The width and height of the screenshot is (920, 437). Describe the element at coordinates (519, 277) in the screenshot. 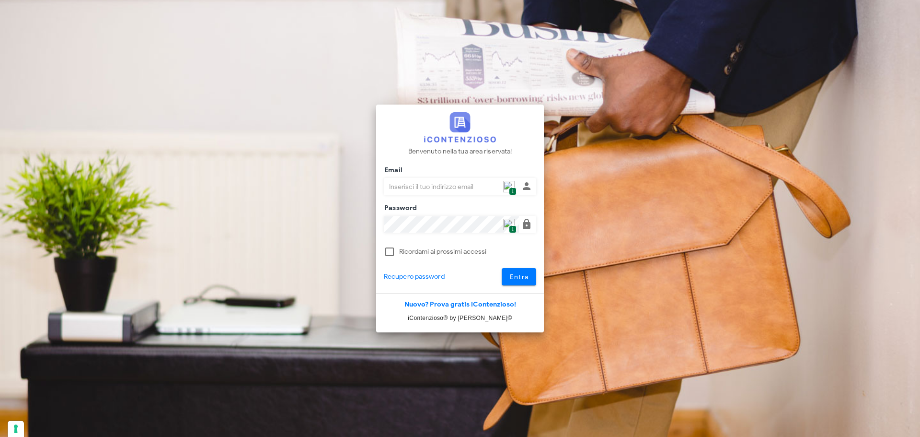

I see `span: Entra` at that location.